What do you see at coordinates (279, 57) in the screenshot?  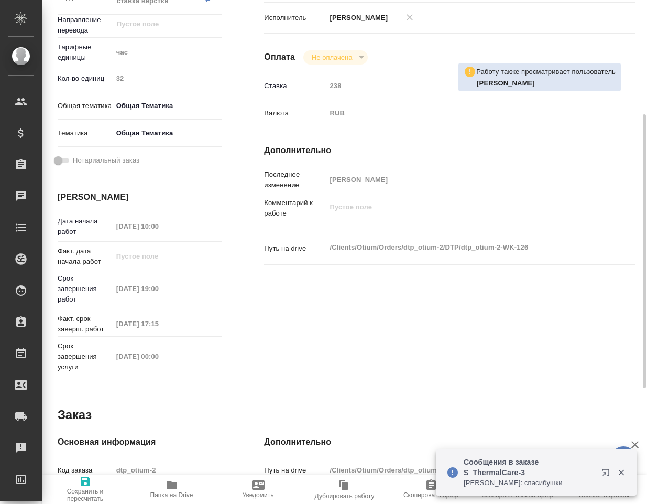 I see `h4: Оплата` at bounding box center [279, 57].